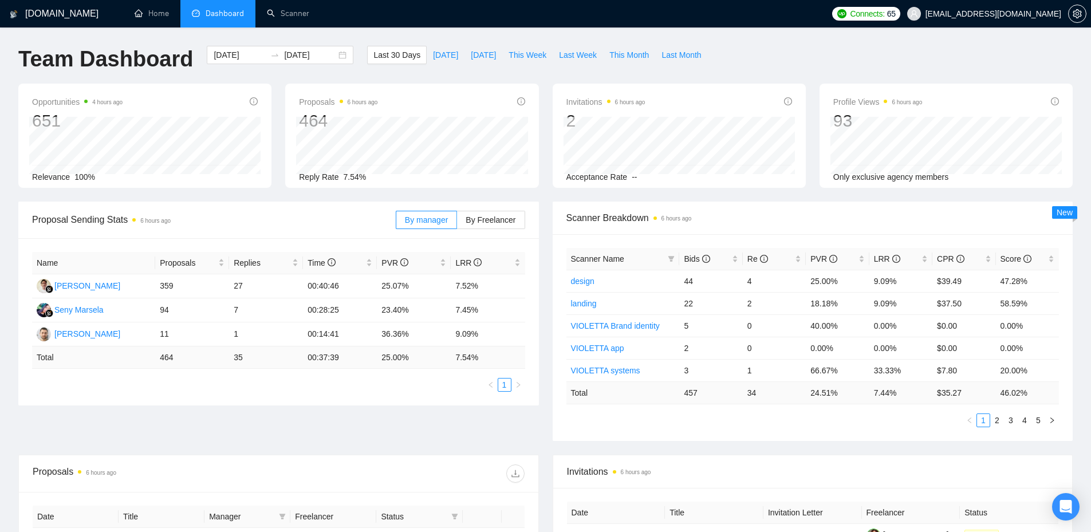  What do you see at coordinates (340, 286) in the screenshot?
I see `td: 00:40:46` at bounding box center [340, 286].